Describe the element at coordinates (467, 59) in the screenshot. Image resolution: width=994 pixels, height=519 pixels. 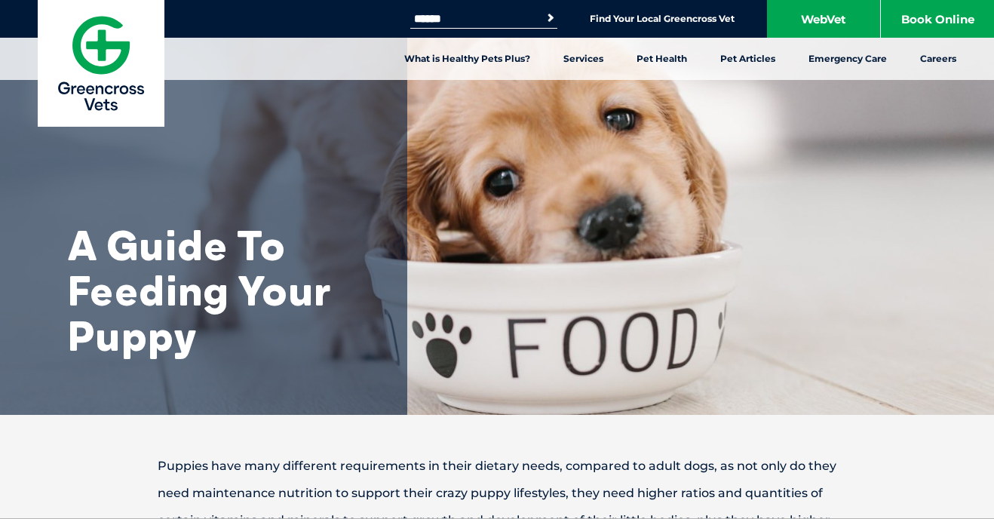
I see `a: What is Healthy Pets Plus?` at that location.